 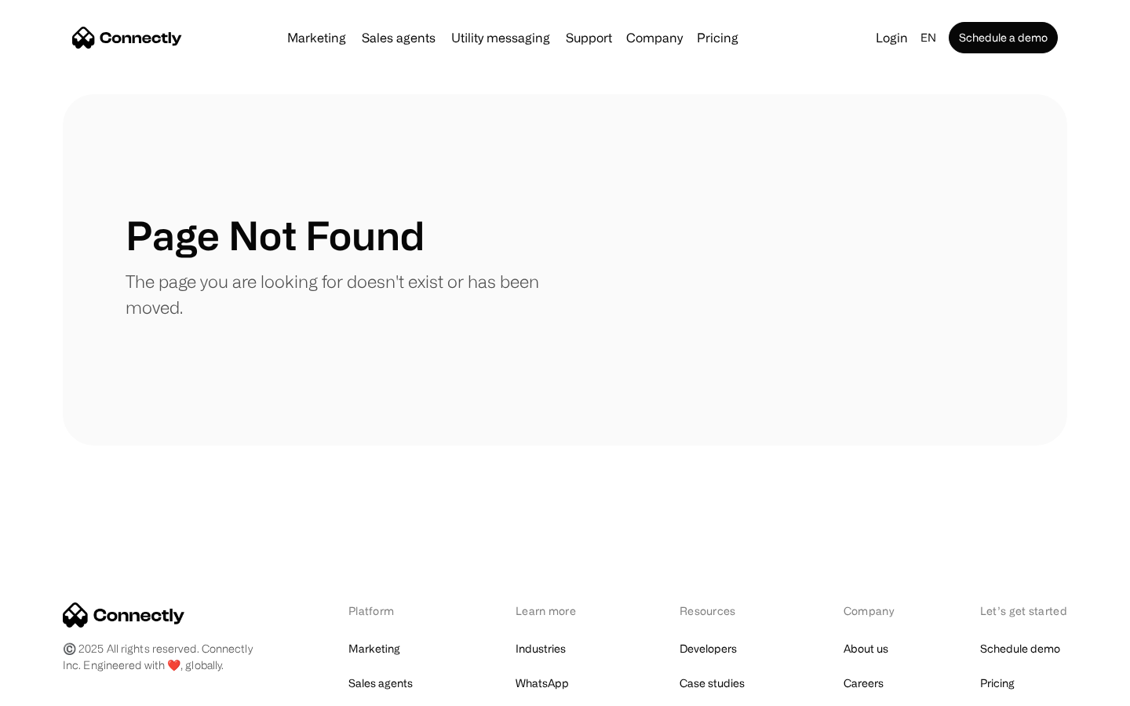 What do you see at coordinates (892, 38) in the screenshot?
I see `a: Login` at bounding box center [892, 38].